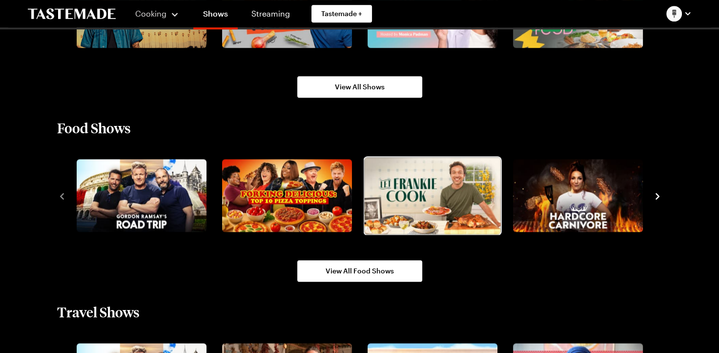  Describe the element at coordinates (679, 14) in the screenshot. I see `button: Profile picture` at that location.